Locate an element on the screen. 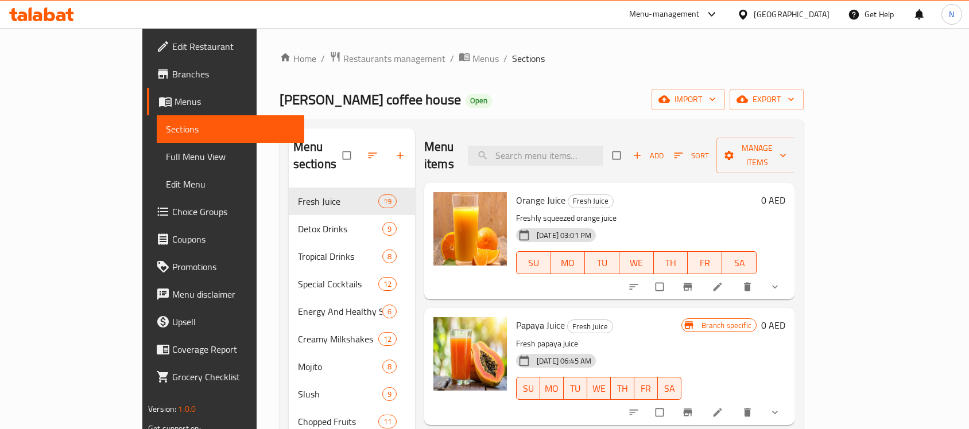 This screenshot has height=429, width=969. span: 9 is located at coordinates (389, 394).